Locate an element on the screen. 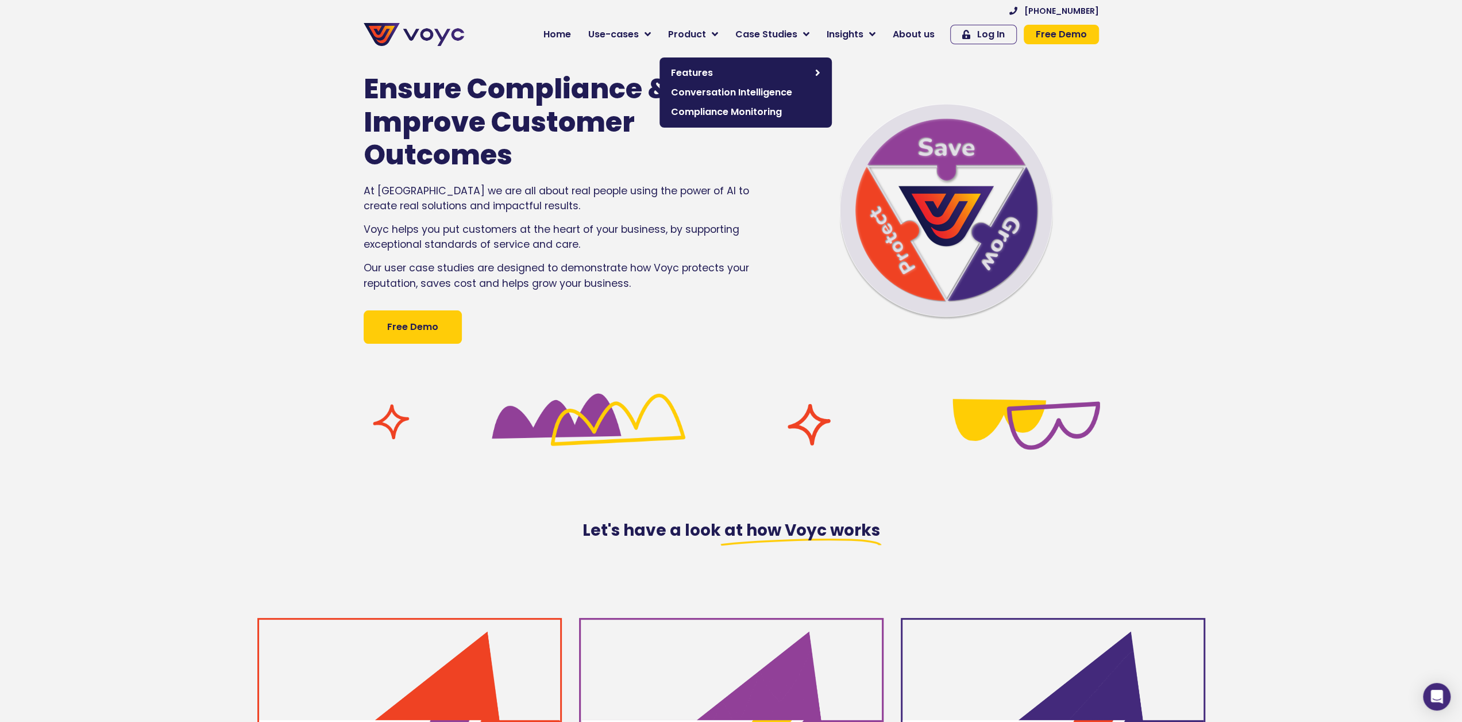 The width and height of the screenshot is (1462, 722). span: Home is located at coordinates (557, 34).